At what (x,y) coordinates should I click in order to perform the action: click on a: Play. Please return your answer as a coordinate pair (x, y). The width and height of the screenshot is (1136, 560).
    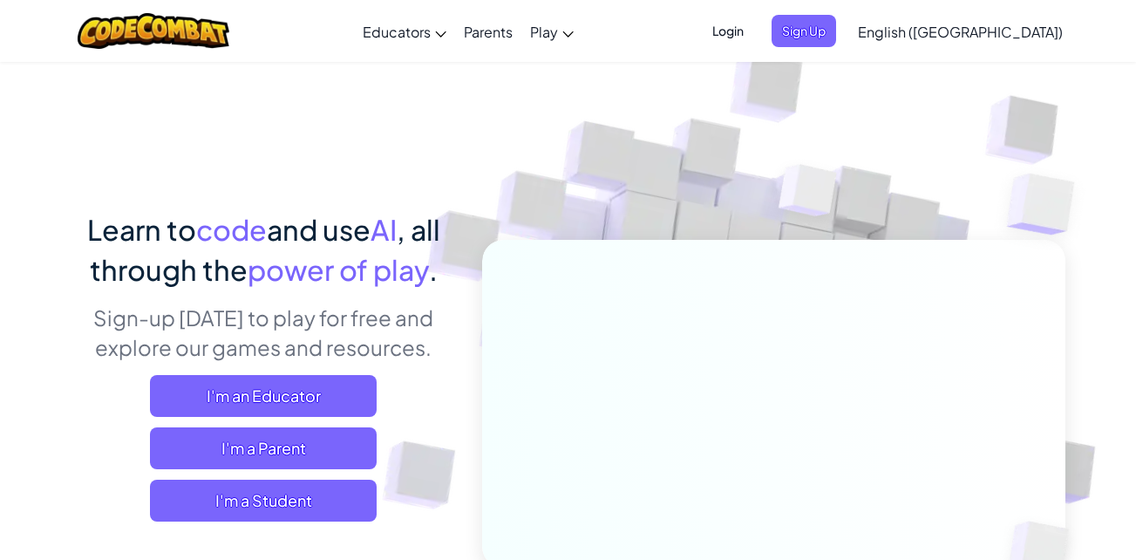
    Looking at the image, I should click on (552, 31).